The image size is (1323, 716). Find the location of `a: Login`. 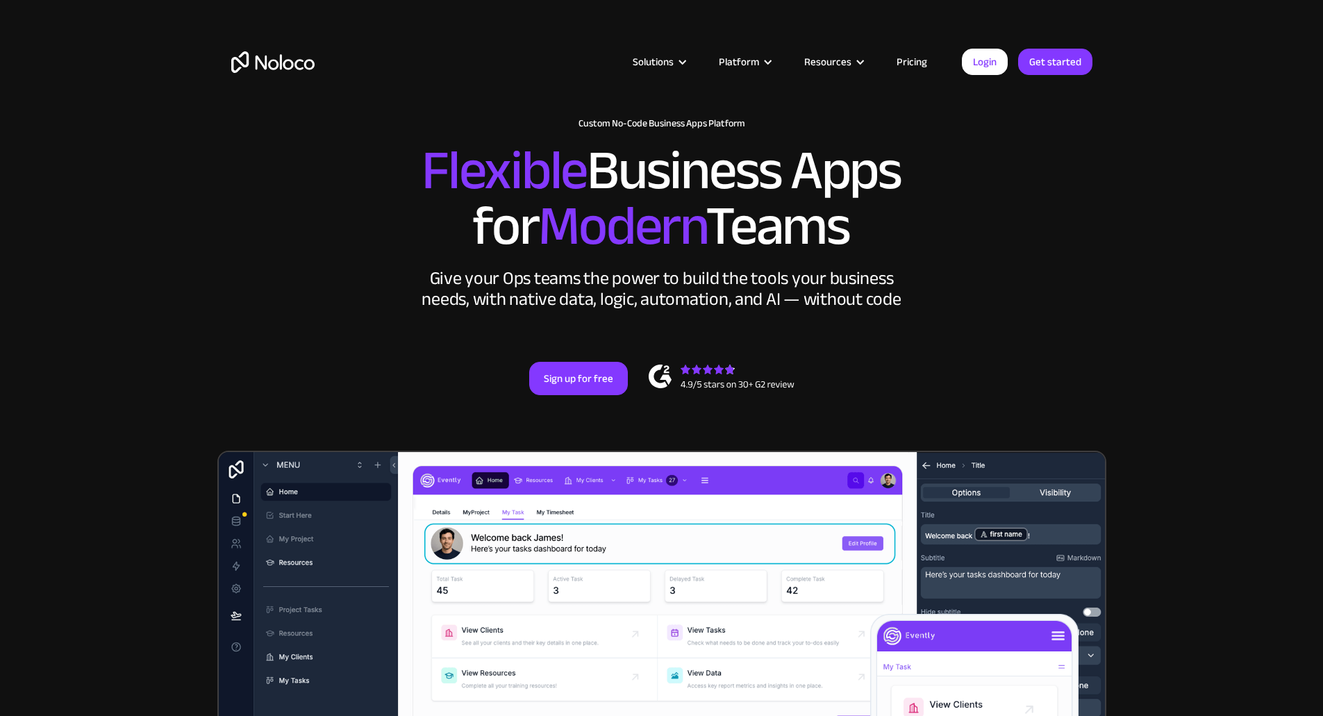

a: Login is located at coordinates (985, 62).